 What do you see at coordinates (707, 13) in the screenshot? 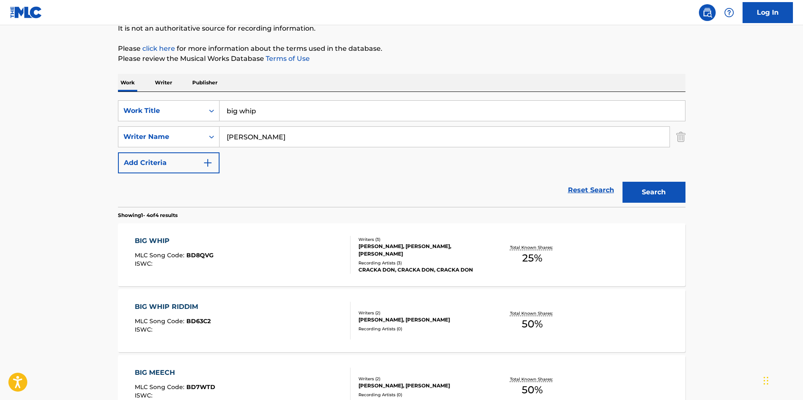
I see `a: Public Search` at bounding box center [707, 13].